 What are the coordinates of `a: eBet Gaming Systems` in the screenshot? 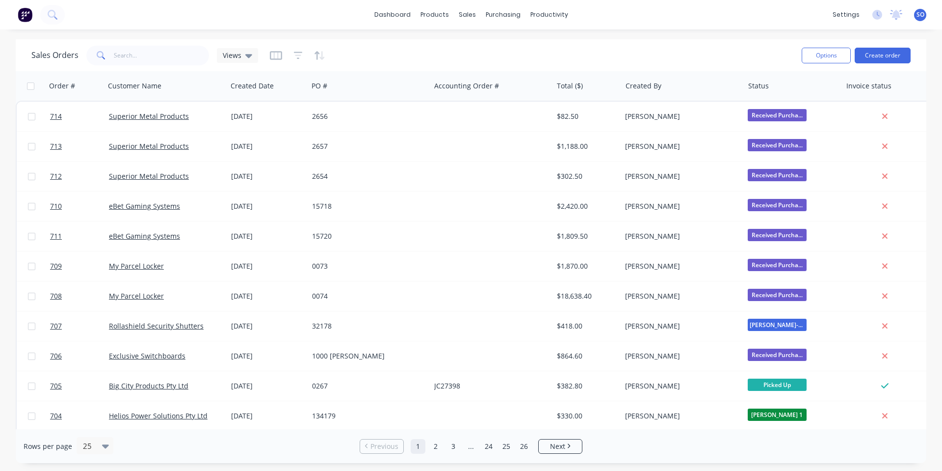 It's located at (144, 236).